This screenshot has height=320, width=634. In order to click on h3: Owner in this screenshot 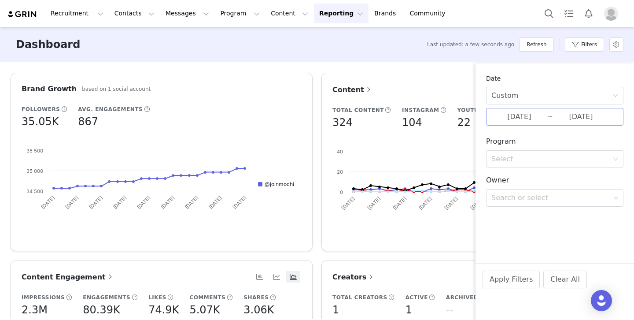, I will do `click(555, 180)`.